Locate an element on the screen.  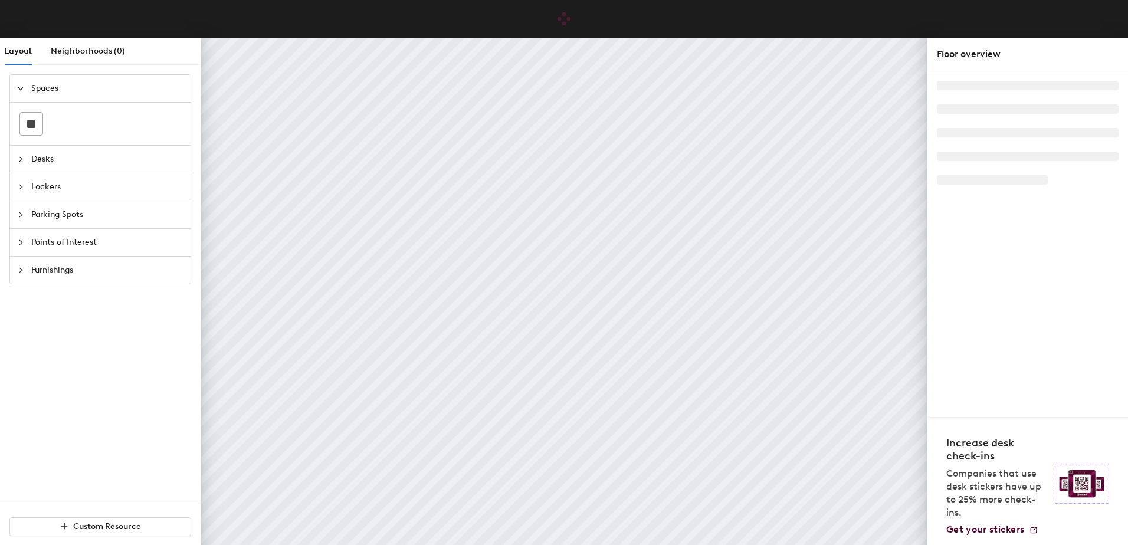
h4: Increase desk check-ins is located at coordinates (997, 449).